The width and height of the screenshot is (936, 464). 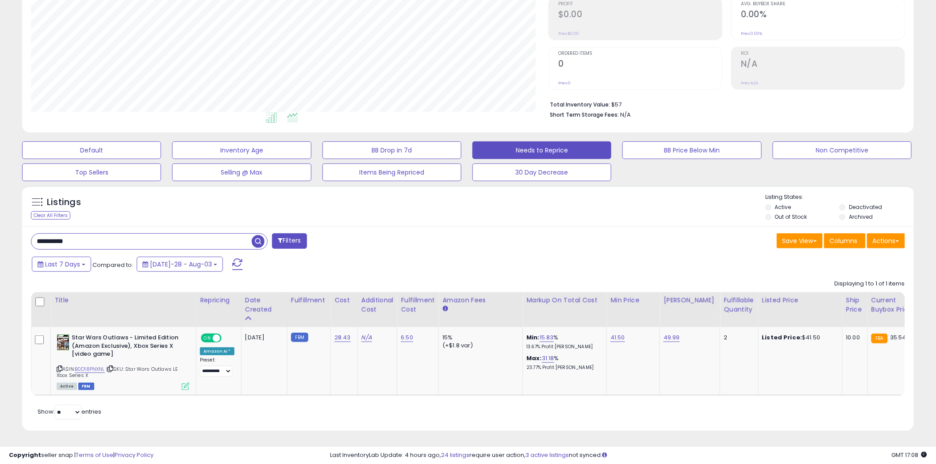 What do you see at coordinates (565, 310) in the screenshot?
I see `th: The percentage added to the cost of goods (COGS) that forms the calculator for Min & Max prices.` at bounding box center [565, 310].